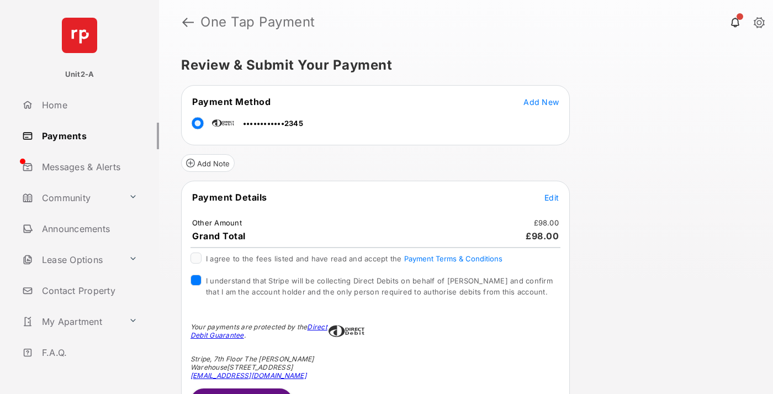 Image resolution: width=773 pixels, height=394 pixels. Describe the element at coordinates (88, 167) in the screenshot. I see `a: Messages & Alerts` at that location.